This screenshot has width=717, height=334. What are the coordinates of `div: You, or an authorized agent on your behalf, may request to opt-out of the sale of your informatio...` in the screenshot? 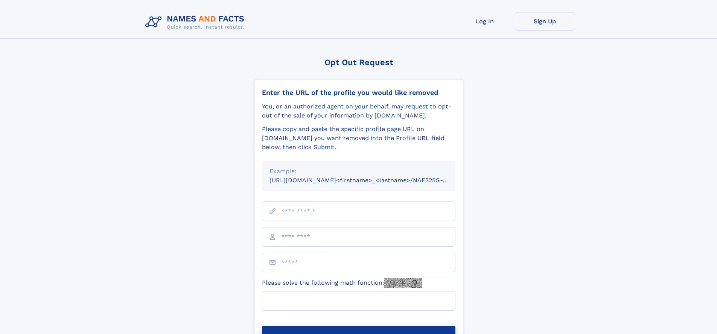 It's located at (359, 111).